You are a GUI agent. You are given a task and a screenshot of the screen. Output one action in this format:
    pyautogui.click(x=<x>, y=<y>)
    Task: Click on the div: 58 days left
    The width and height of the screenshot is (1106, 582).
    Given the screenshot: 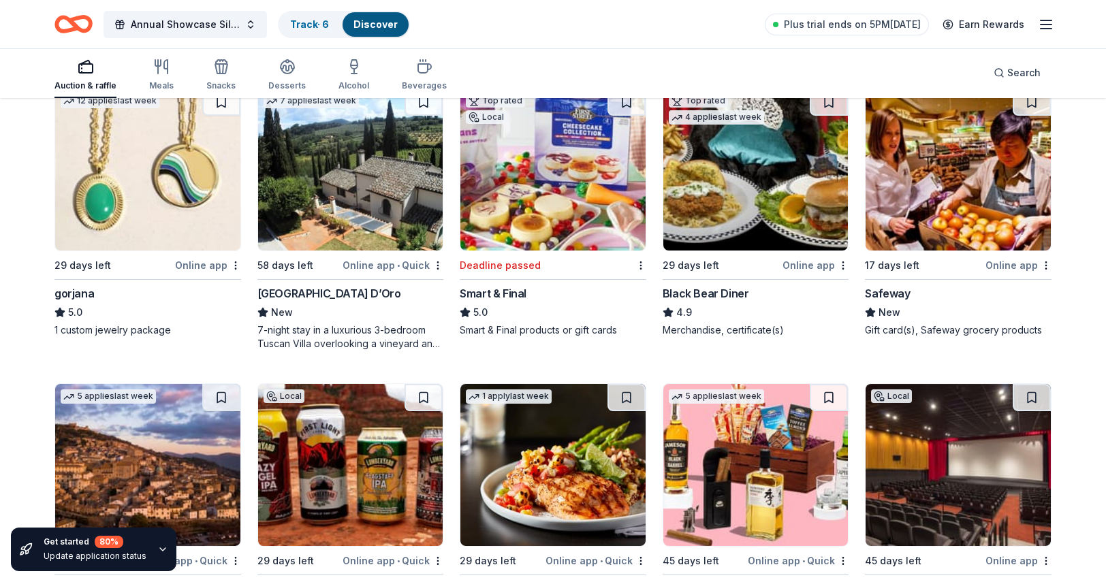 What is the action you would take?
    pyautogui.click(x=285, y=266)
    